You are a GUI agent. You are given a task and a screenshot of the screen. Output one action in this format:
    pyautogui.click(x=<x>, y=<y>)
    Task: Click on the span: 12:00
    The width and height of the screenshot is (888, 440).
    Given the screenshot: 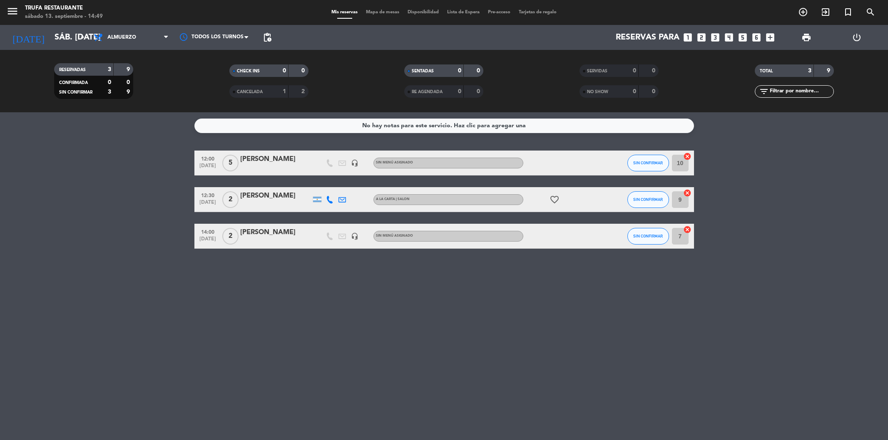 What is the action you would take?
    pyautogui.click(x=208, y=158)
    